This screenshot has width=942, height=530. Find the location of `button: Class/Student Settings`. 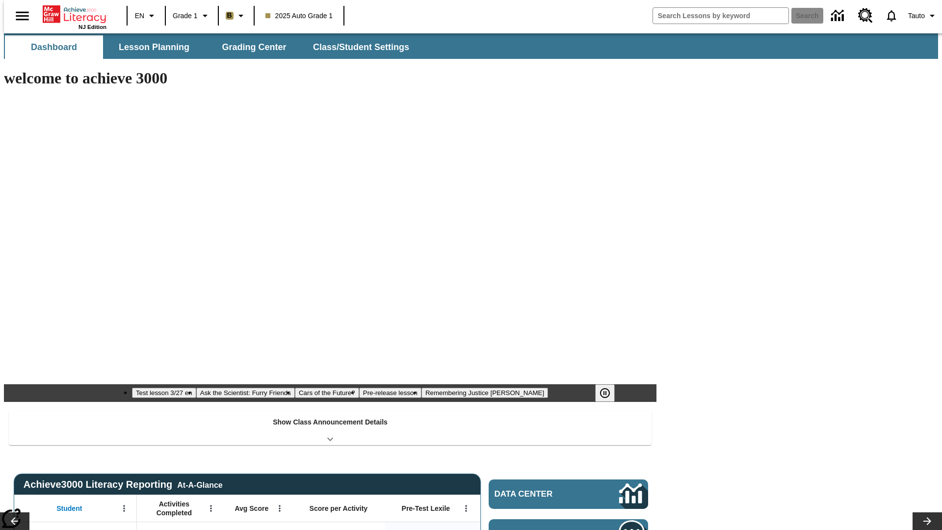

button: Class/Student Settings is located at coordinates (361, 47).